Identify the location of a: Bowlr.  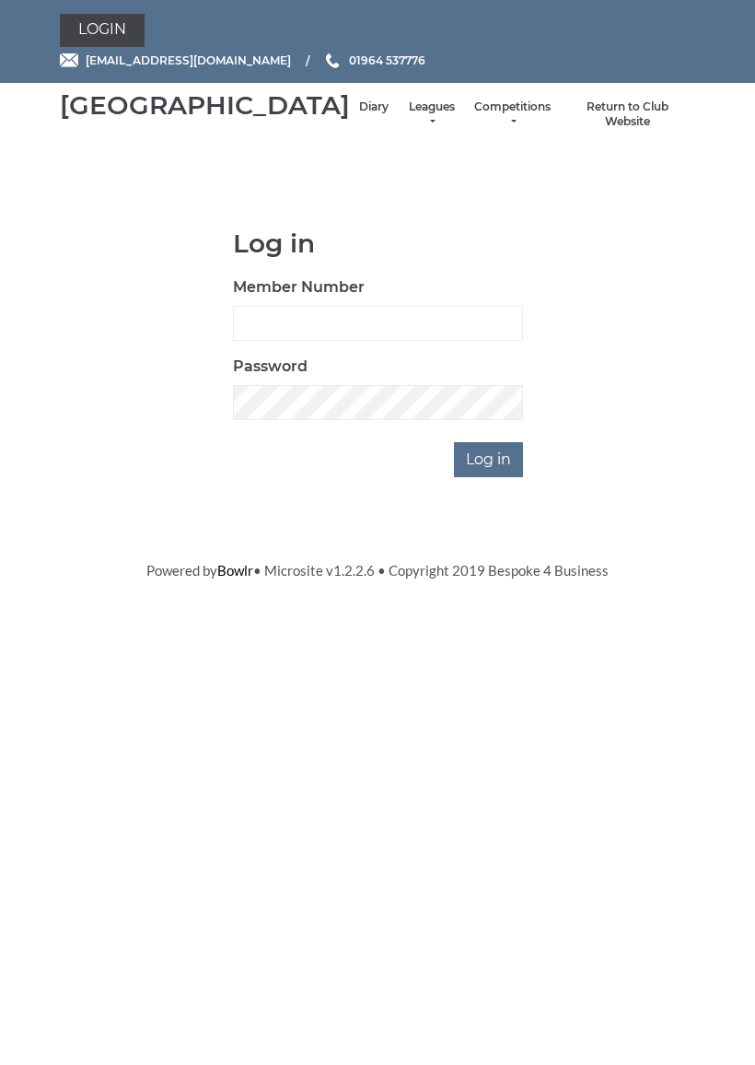
(235, 570).